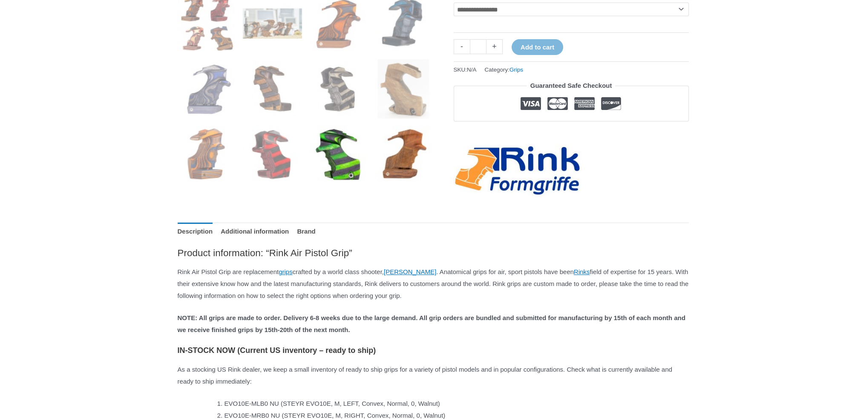 The height and width of the screenshot is (419, 866). What do you see at coordinates (338, 154) in the screenshot?
I see `img: Rink Air Pistol Grip - Image 11` at bounding box center [338, 154].